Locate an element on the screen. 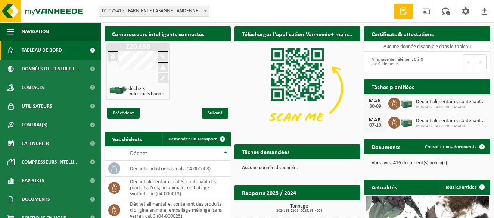 The height and width of the screenshot is (218, 494). p: Aucune donnée disponible. is located at coordinates (298, 168).